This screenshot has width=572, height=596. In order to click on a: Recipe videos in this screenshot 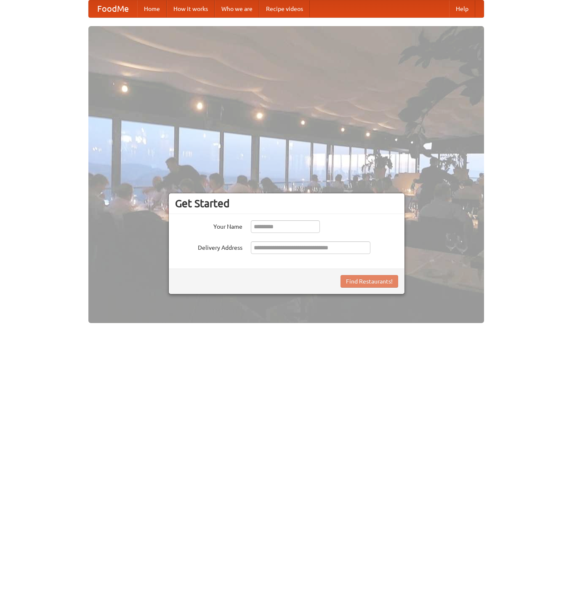, I will do `click(285, 9)`.